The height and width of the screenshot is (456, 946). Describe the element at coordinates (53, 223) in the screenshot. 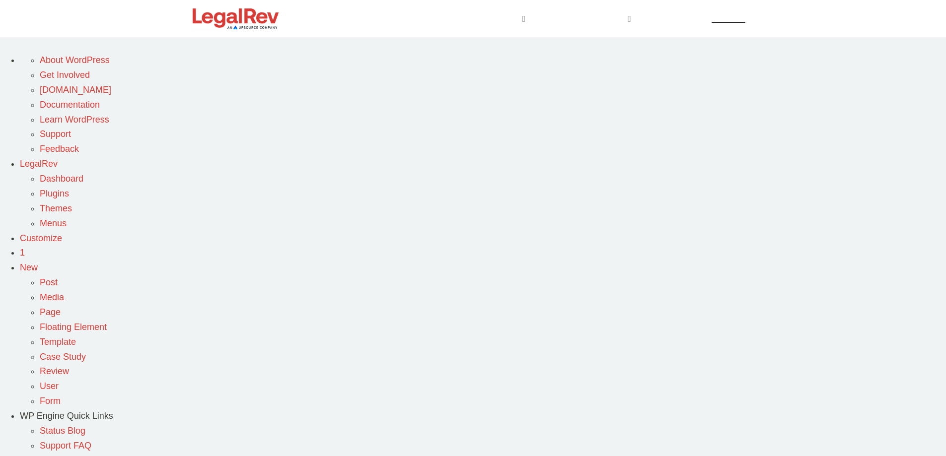

I see `a: Menus` at that location.